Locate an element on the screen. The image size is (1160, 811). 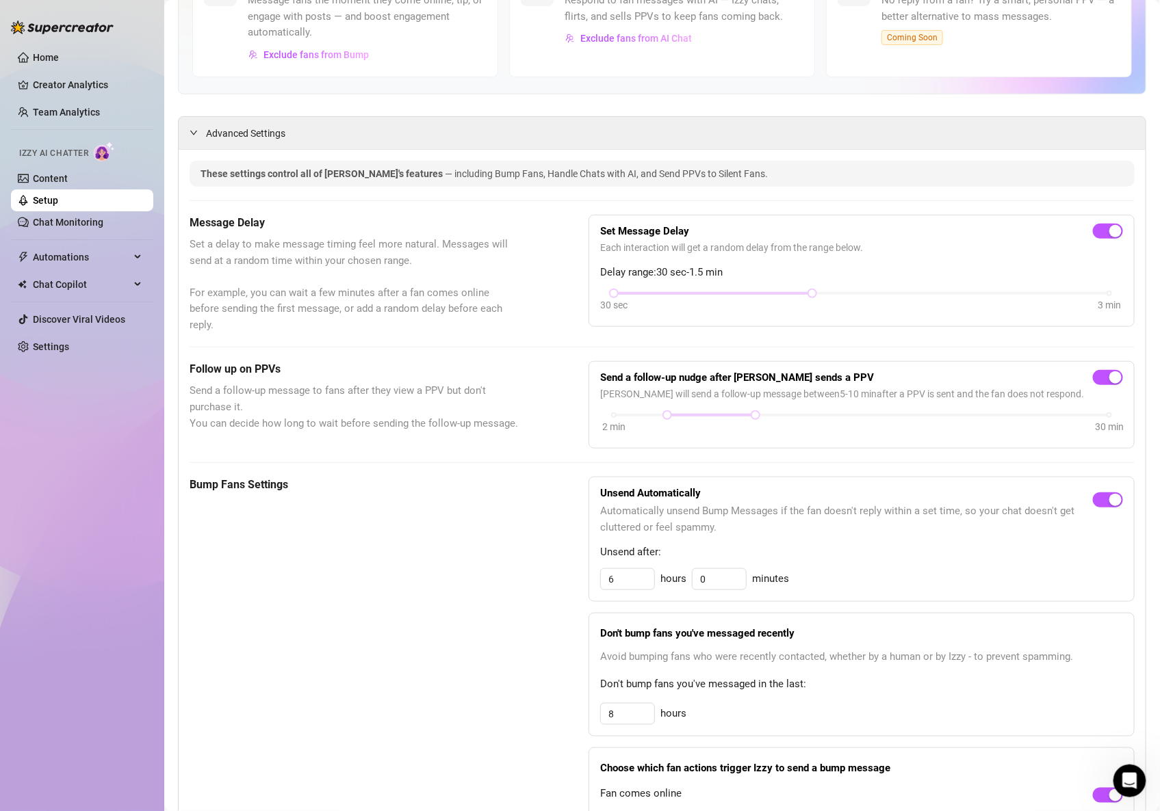
a: Settings is located at coordinates (51, 347).